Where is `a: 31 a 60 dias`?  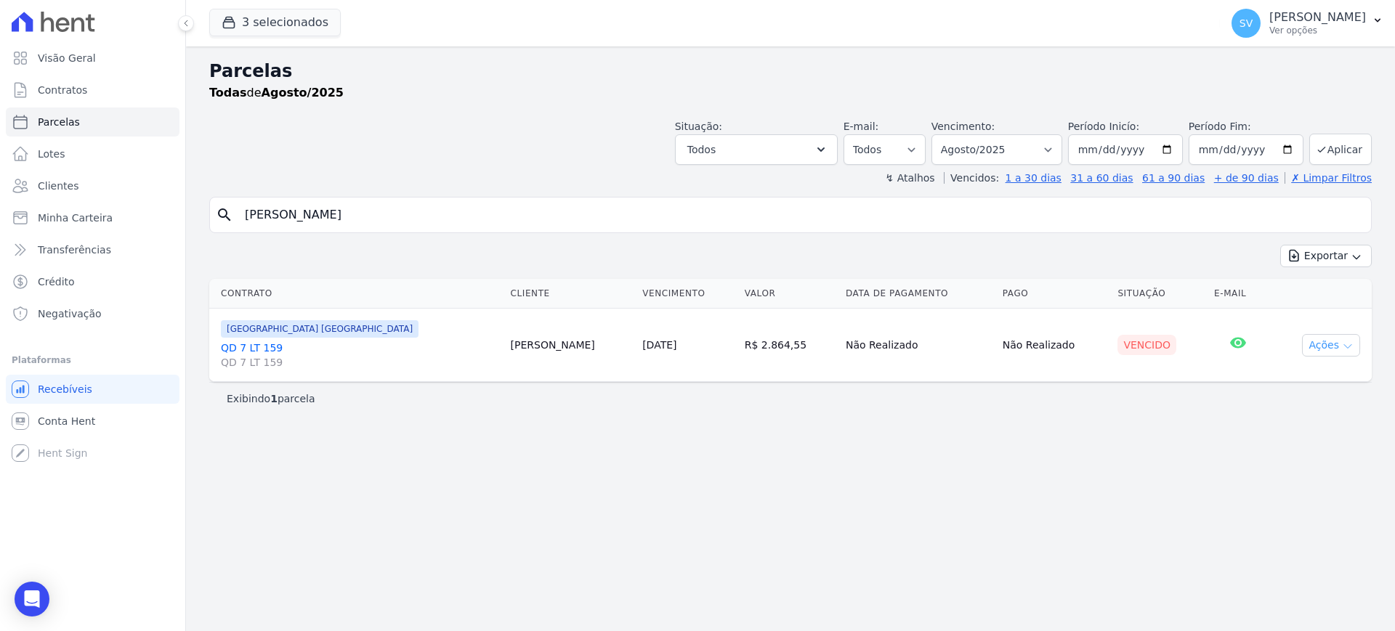
a: 31 a 60 dias is located at coordinates (1101, 178).